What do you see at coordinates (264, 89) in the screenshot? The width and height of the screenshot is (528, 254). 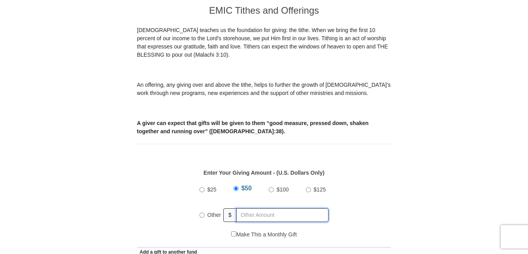 I see `p: An offering, any giving over and above the tithe, helps to further the growth of [DEMOGRAPHIC_DAT...` at bounding box center [264, 89].